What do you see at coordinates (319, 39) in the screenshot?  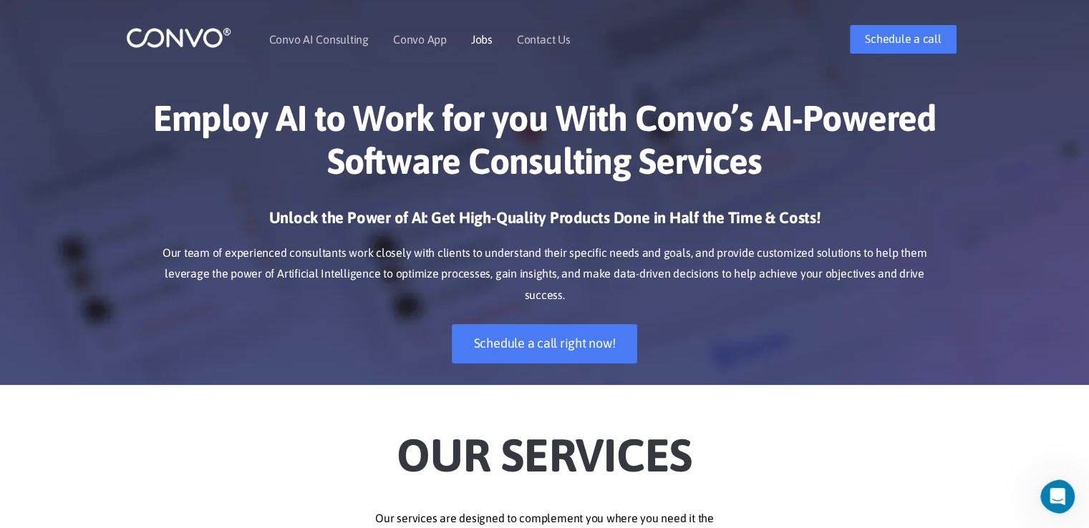 I see `a: Convo AI Consulting` at bounding box center [319, 39].